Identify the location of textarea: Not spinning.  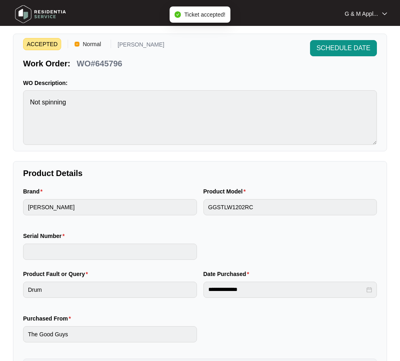
(200, 117).